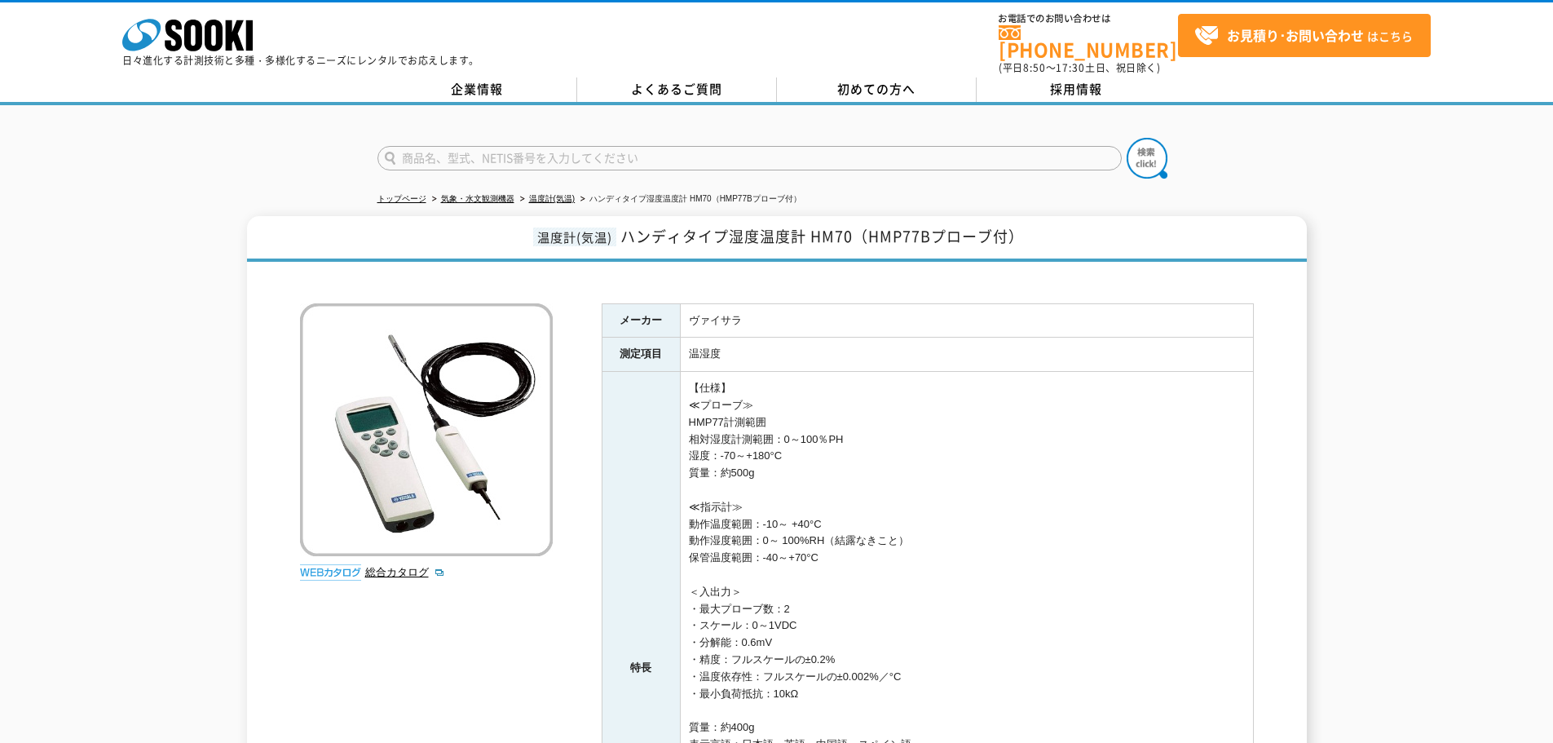 This screenshot has height=743, width=1553. Describe the element at coordinates (749, 158) in the screenshot. I see `input: 商品名、型式、NETIS番号を入力してください` at that location.